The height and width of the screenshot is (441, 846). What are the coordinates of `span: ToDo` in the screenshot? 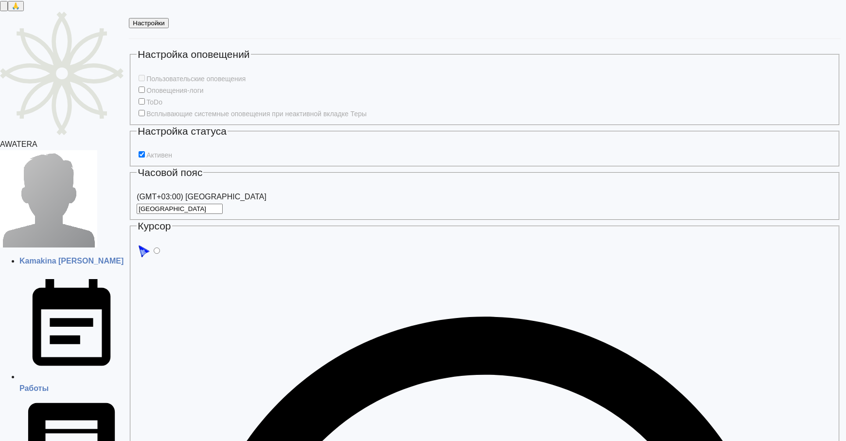 It's located at (154, 102).